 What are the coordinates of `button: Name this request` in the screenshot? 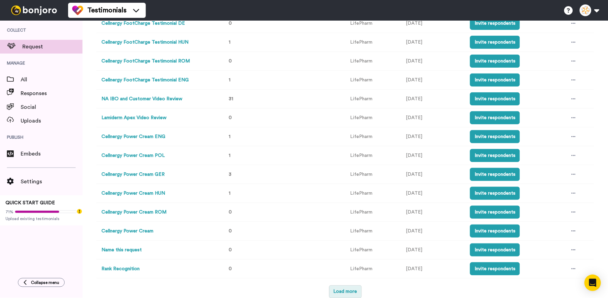 It's located at (121, 250).